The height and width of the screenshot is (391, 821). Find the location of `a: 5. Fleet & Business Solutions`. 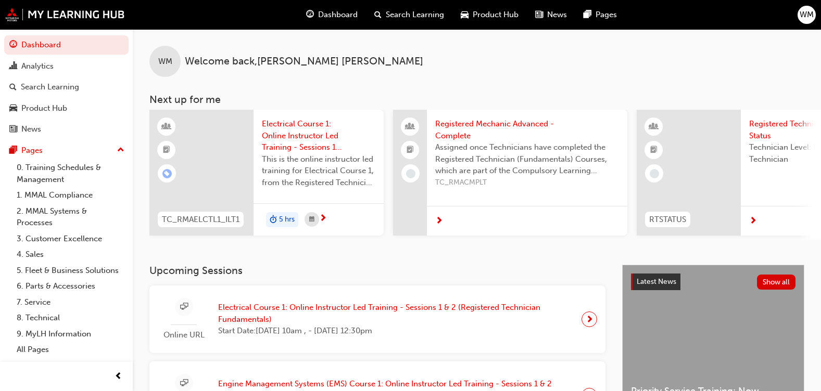

a: 5. Fleet & Business Solutions is located at coordinates (70, 271).